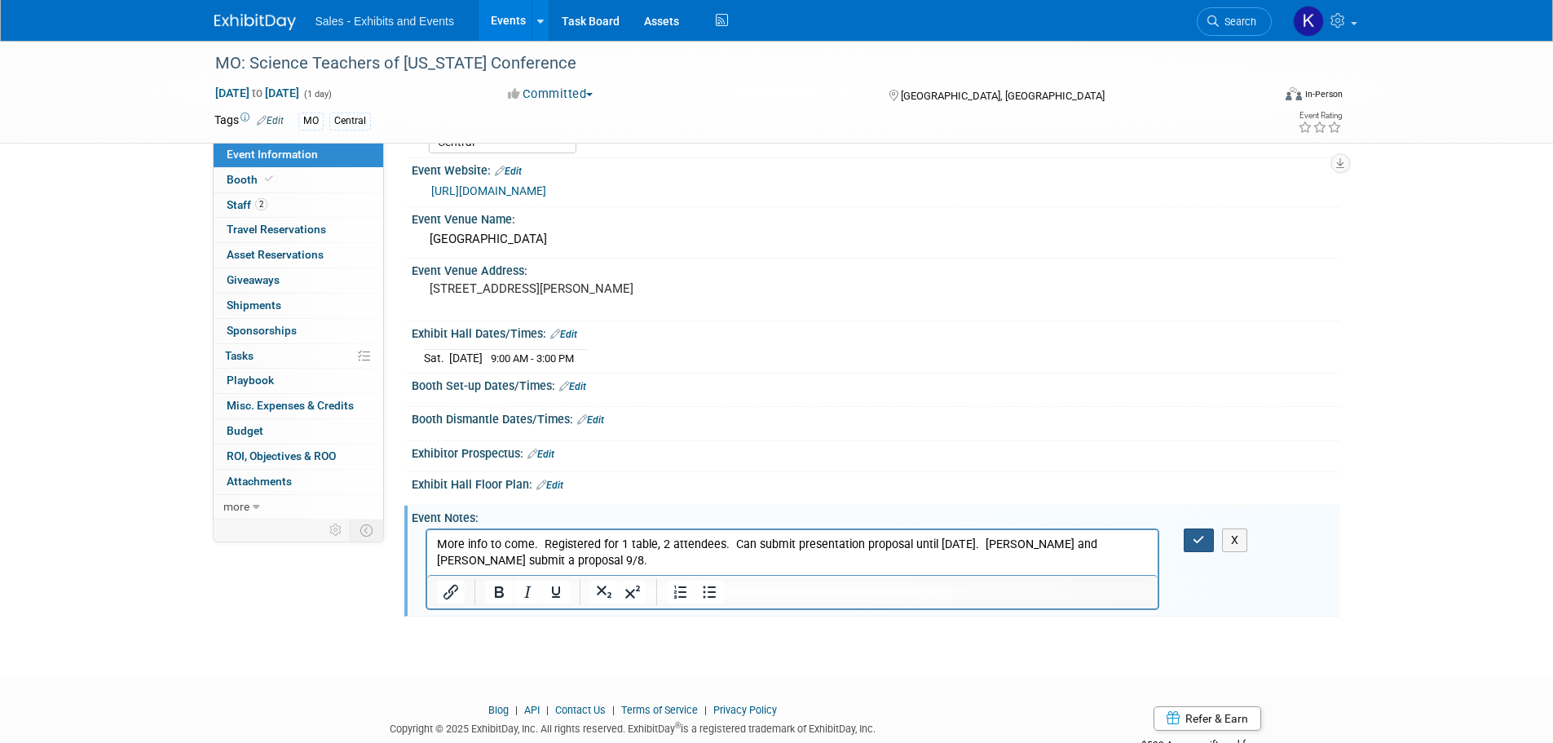  What do you see at coordinates (709, 592) in the screenshot?
I see `button: Bullet list` at bounding box center [709, 592].